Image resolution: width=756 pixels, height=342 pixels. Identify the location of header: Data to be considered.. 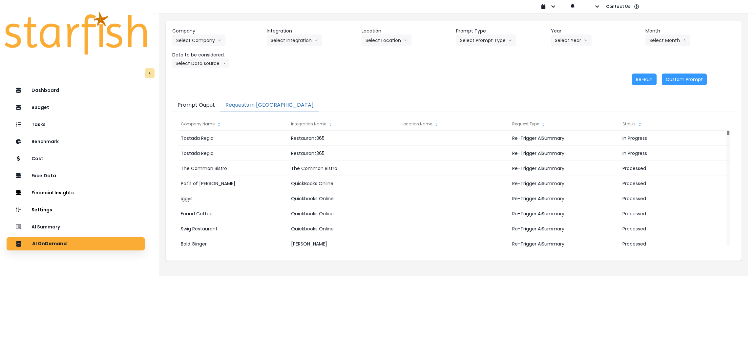
(217, 55).